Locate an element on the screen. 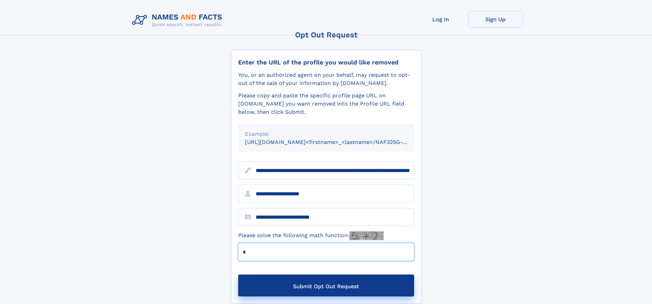  a: Log In is located at coordinates (441, 19).